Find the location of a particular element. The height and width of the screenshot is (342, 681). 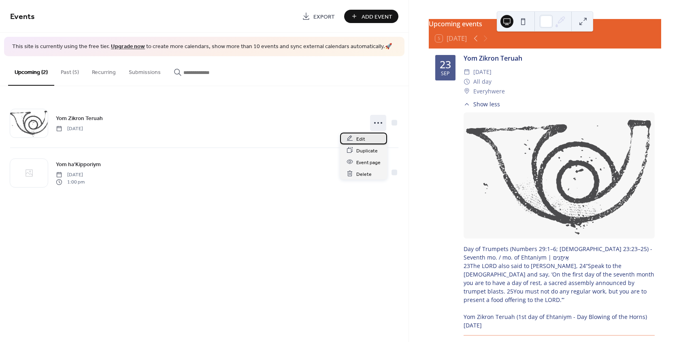

button: ​Show less is located at coordinates (481, 104).